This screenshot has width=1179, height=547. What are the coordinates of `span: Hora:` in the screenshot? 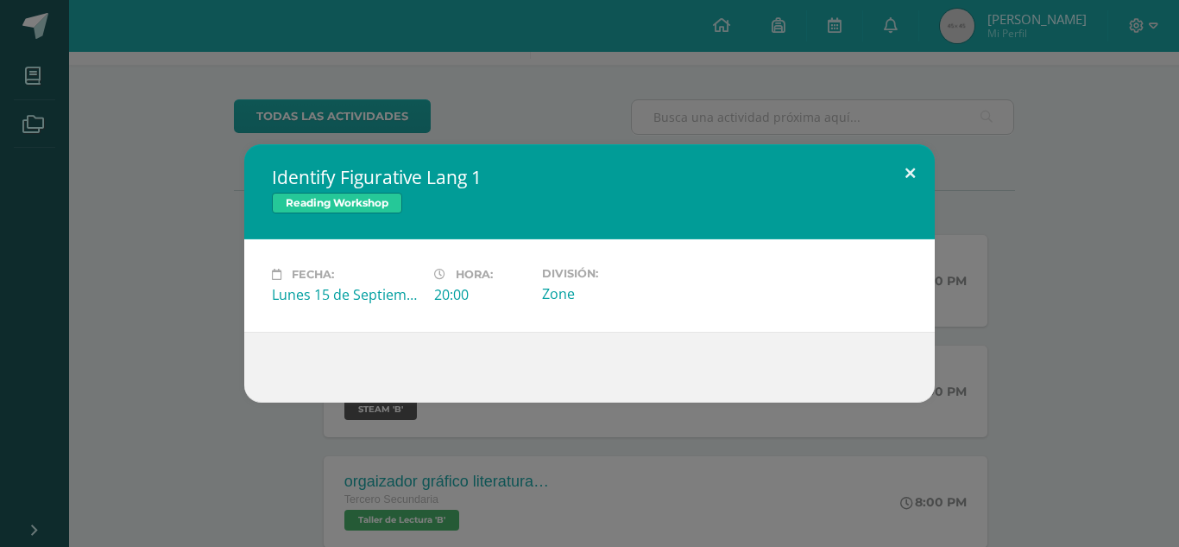 It's located at (474, 274).